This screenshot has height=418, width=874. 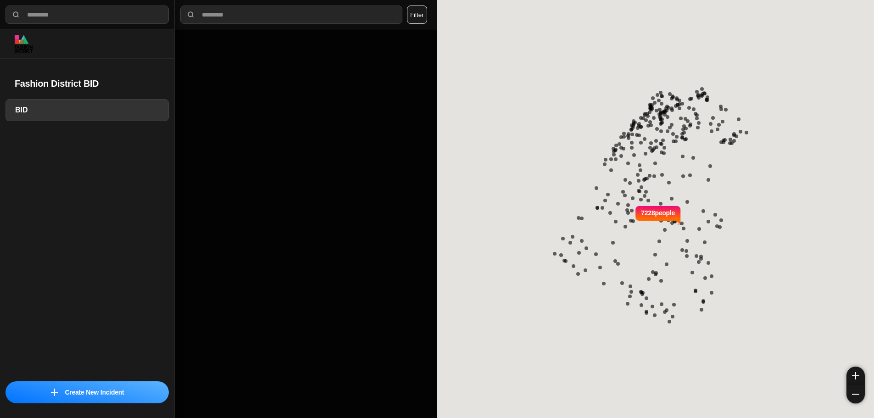 What do you see at coordinates (87, 84) in the screenshot?
I see `h2: Fashion District BID` at bounding box center [87, 84].